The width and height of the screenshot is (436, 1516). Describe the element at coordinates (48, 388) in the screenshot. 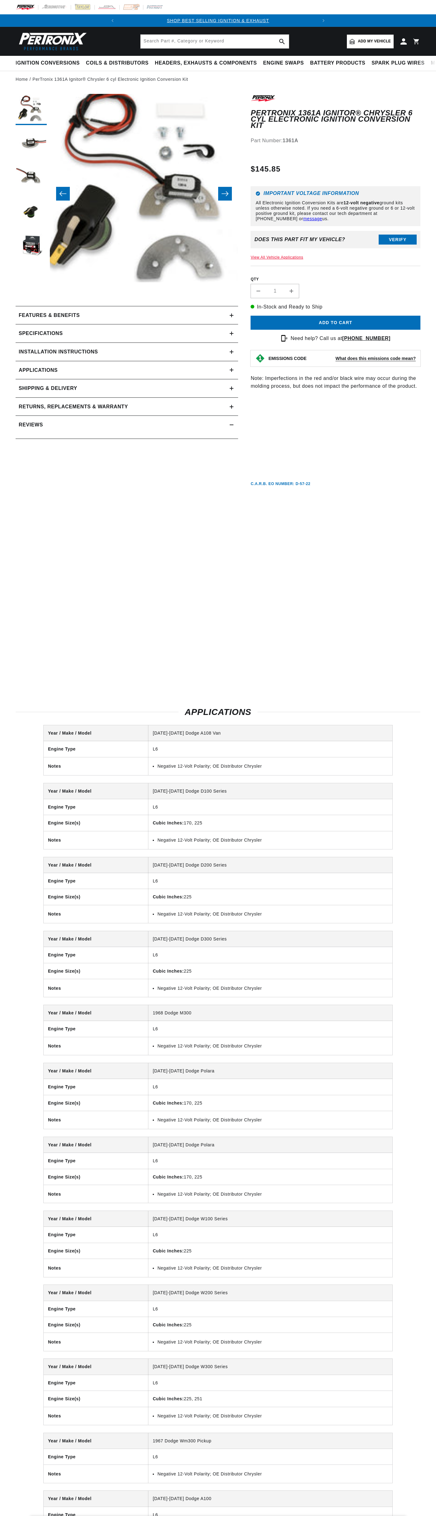

I see `h2: Shipping & Delivery` at that location.